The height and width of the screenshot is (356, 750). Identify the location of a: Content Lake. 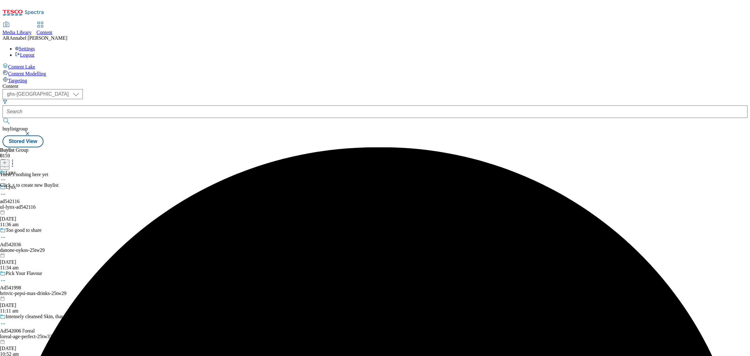
(375, 66).